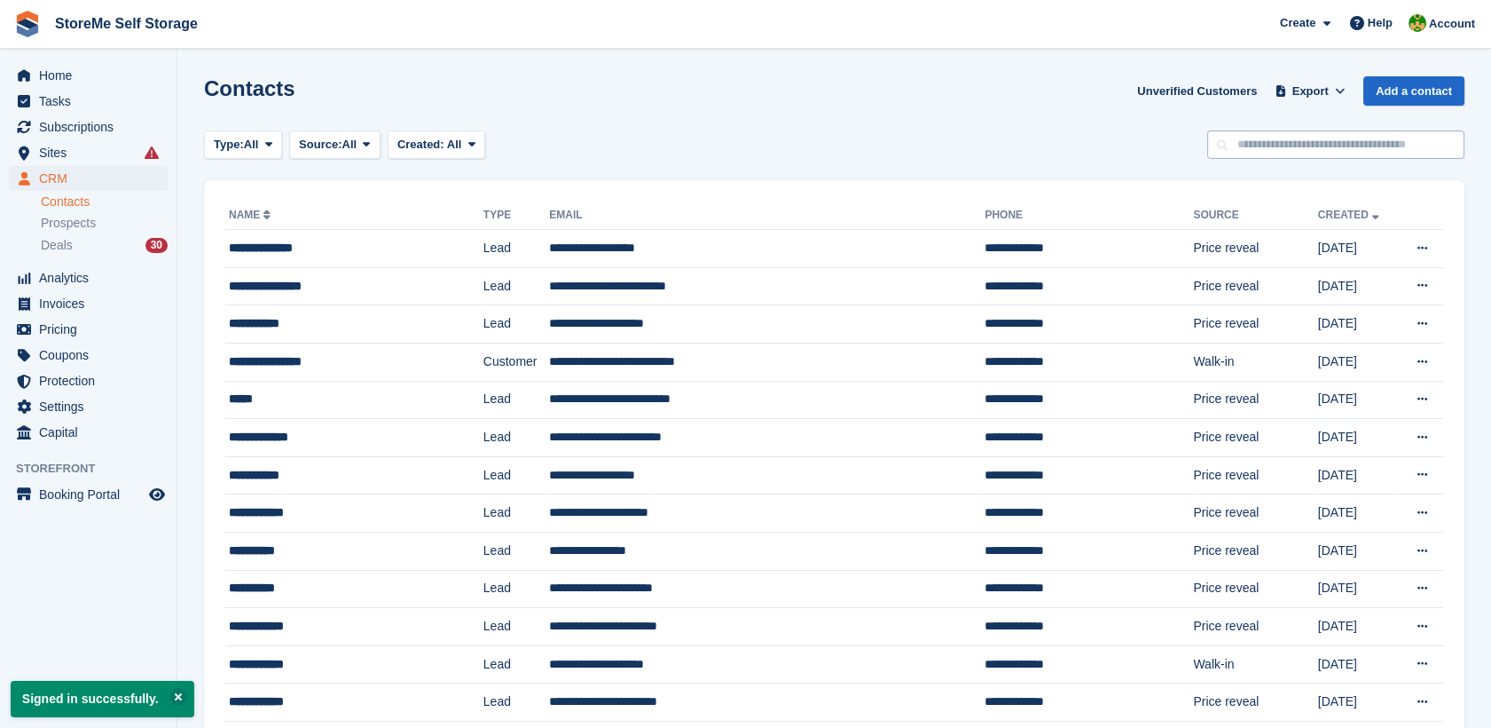  I want to click on th: Email, so click(767, 216).